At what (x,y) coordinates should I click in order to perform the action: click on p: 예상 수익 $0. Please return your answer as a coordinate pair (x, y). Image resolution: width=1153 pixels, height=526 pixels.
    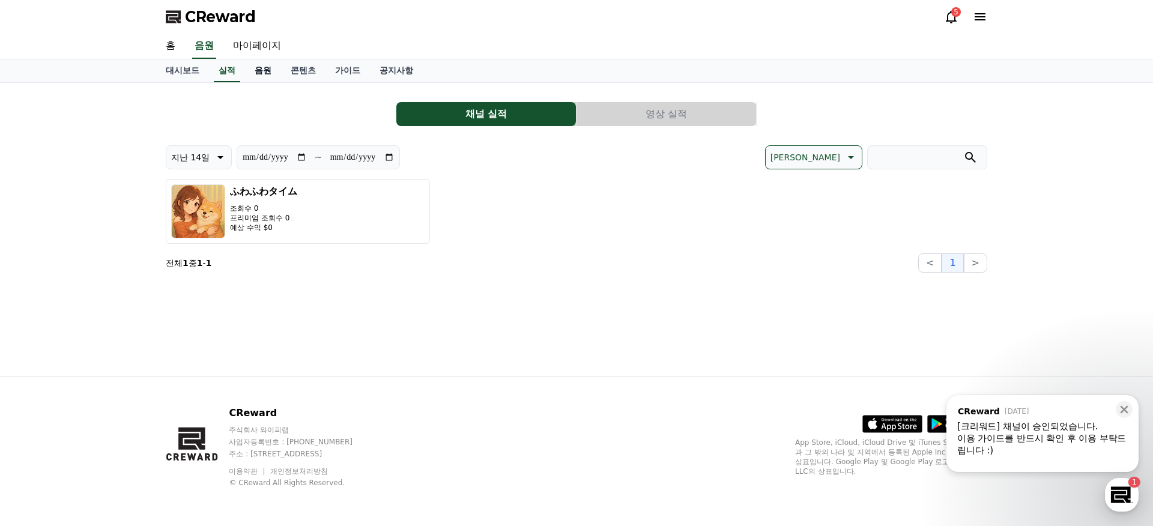
    Looking at the image, I should click on (264, 228).